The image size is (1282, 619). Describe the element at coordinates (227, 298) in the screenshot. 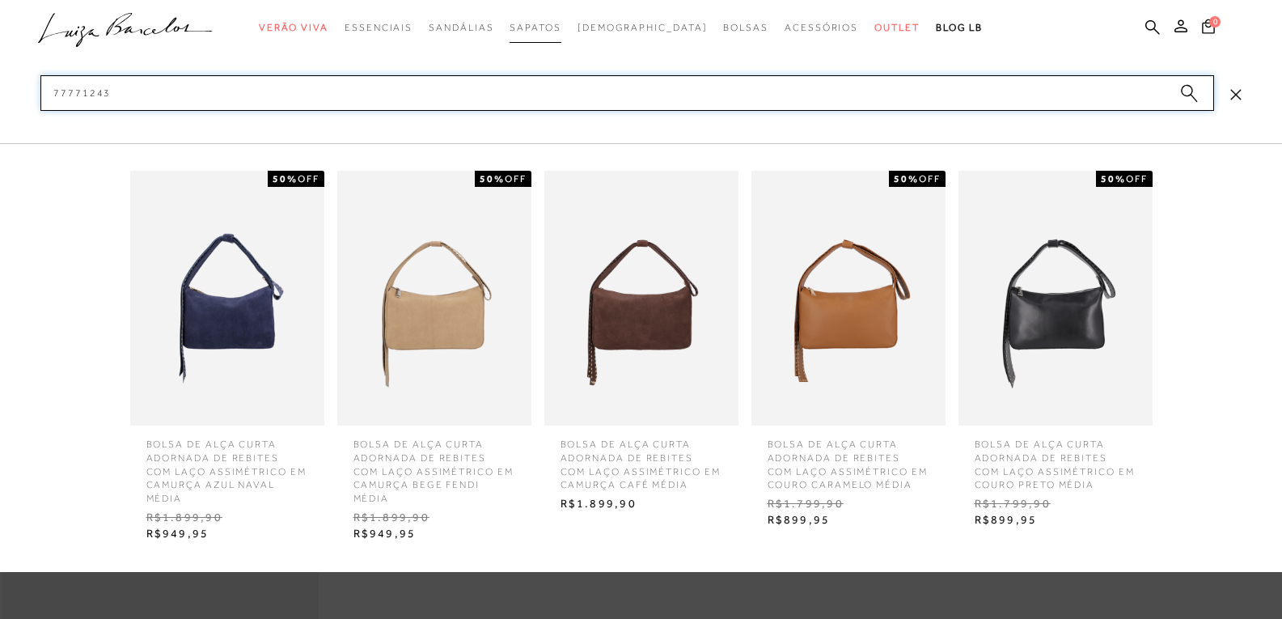

I see `img: BOLSA DE ALÇA CURTA ADORNADA DE REBITES COM LAÇO ASSIMÉTRICO EM CAMURÇA AZUL NAVAL MÉDIA` at that location.